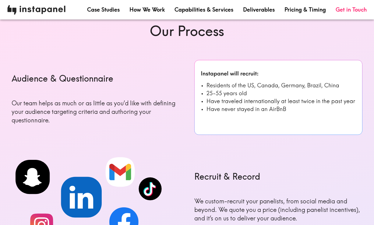 The width and height of the screenshot is (374, 225). I want to click on a: How We Work, so click(147, 9).